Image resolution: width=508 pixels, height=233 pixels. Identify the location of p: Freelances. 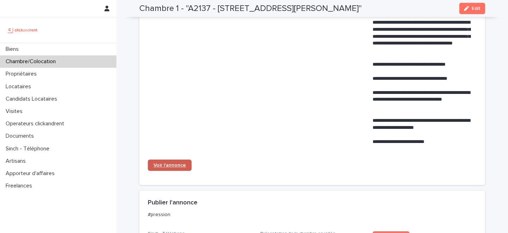
(20, 186).